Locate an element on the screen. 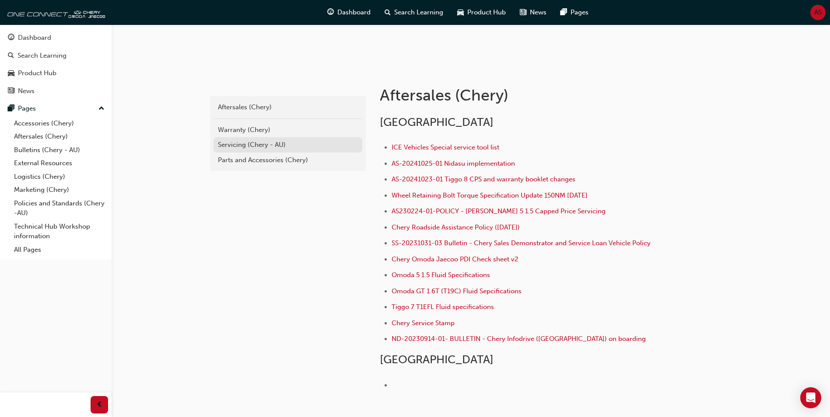 The height and width of the screenshot is (417, 830). h1: Aftersales (Chery) is located at coordinates (523, 95).